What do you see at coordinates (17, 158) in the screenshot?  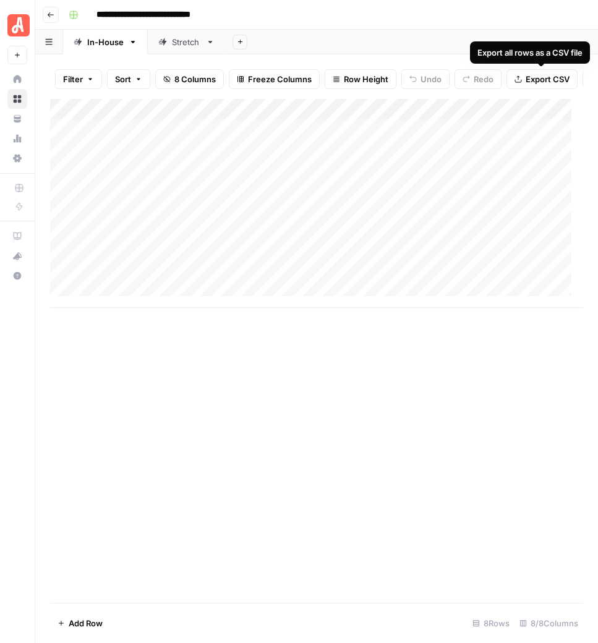 I see `a: Settings` at bounding box center [17, 158].